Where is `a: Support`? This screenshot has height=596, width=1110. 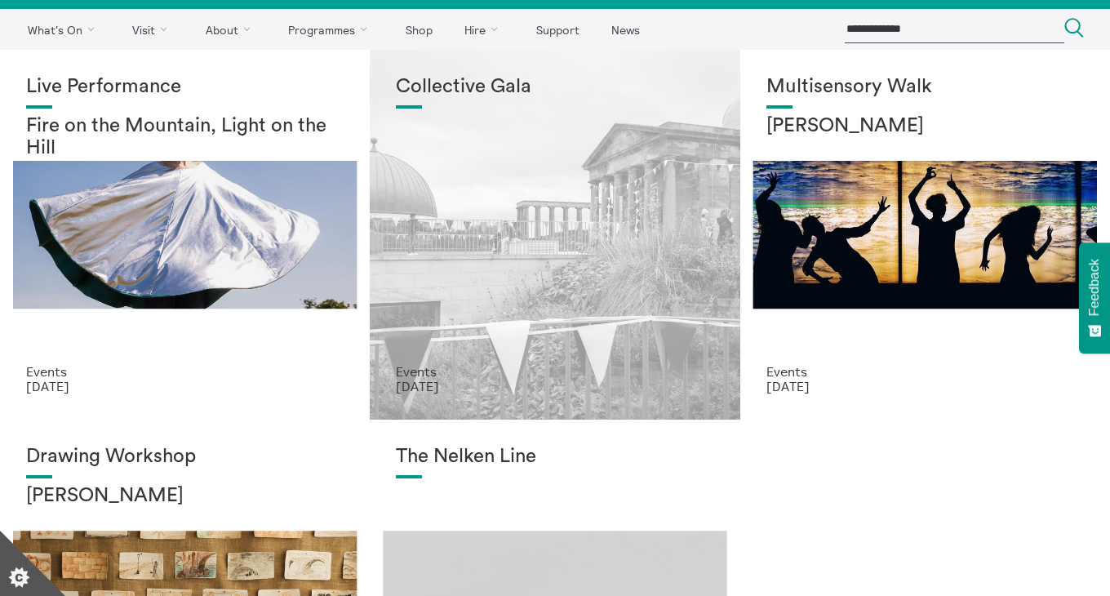 a: Support is located at coordinates (558, 29).